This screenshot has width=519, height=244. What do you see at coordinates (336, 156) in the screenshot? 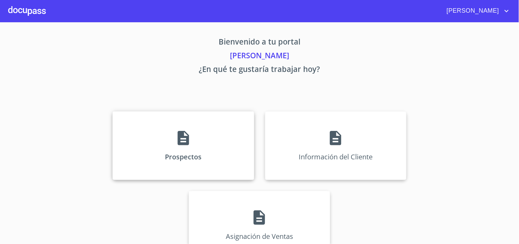
I see `p: Información del Cliente` at bounding box center [336, 156].